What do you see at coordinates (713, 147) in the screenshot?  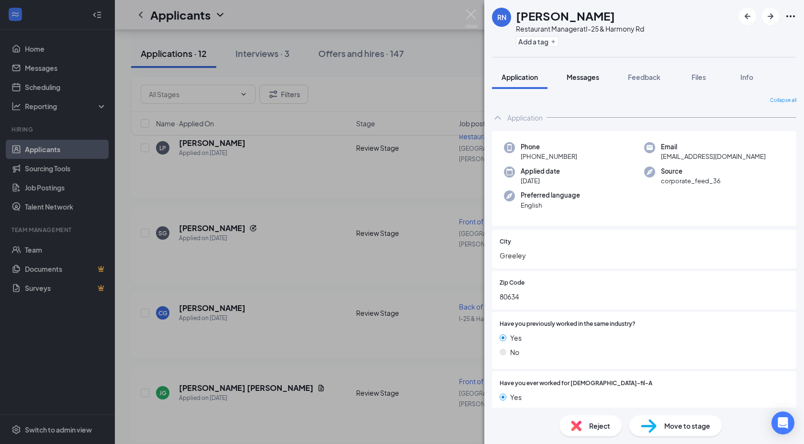 I see `span: Email` at bounding box center [713, 147].